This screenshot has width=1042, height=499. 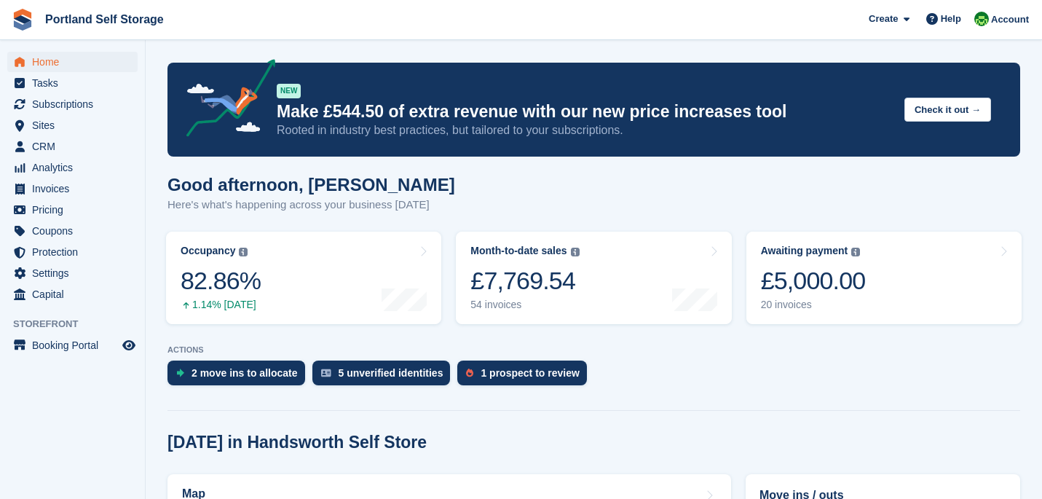 What do you see at coordinates (76, 273) in the screenshot?
I see `span: Settings` at bounding box center [76, 273].